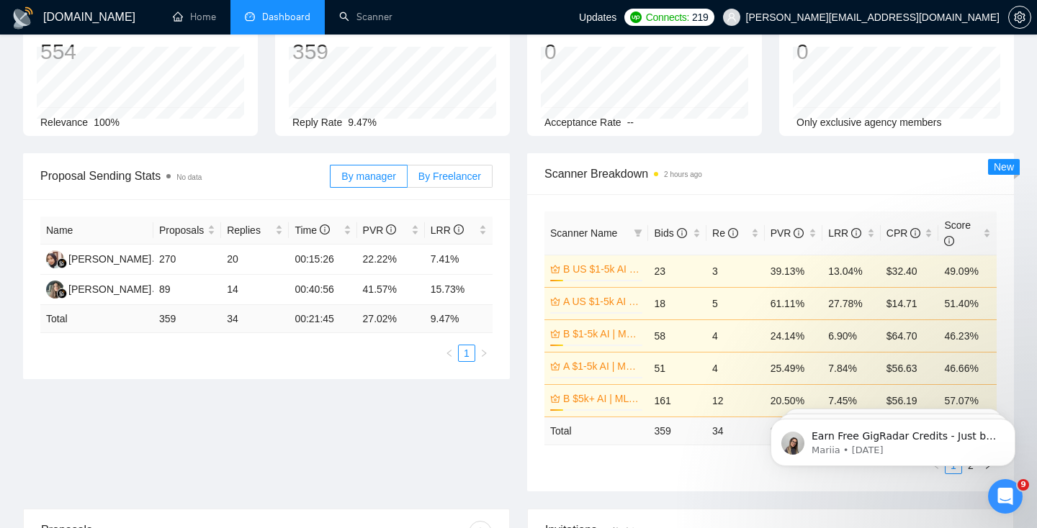  What do you see at coordinates (677, 368) in the screenshot?
I see `td: 51` at bounding box center [677, 368].